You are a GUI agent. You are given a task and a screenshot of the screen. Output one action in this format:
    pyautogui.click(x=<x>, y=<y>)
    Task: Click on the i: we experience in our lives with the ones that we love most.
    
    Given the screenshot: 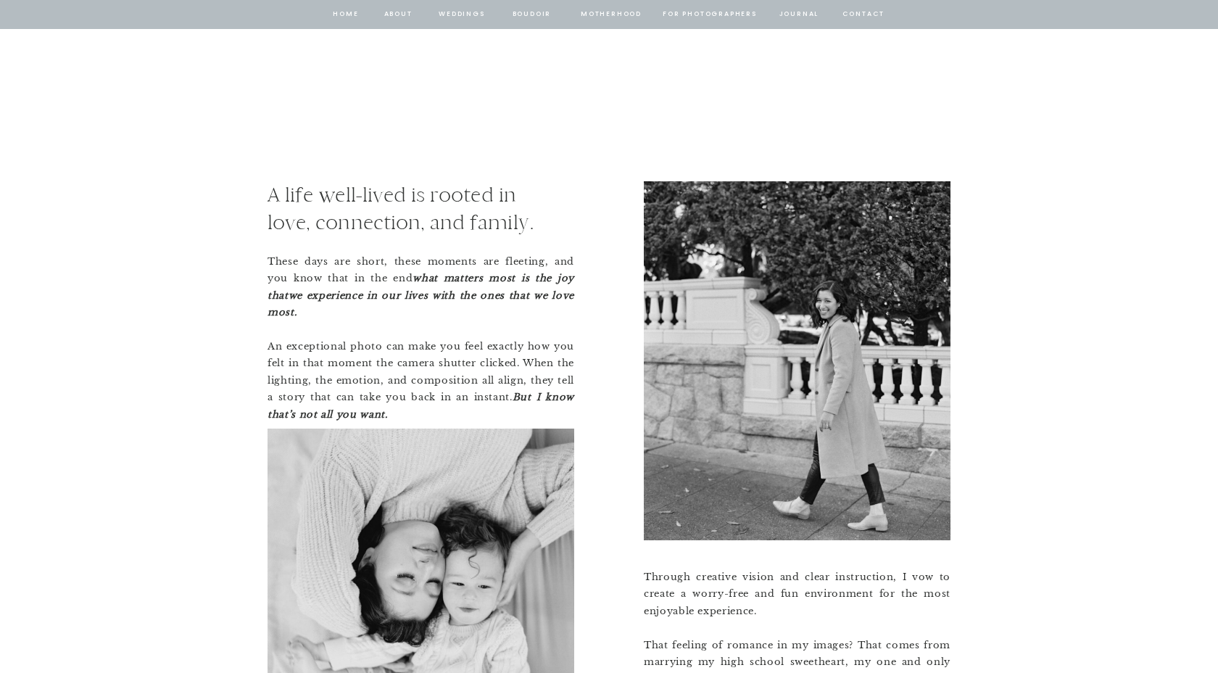 What is the action you would take?
    pyautogui.click(x=421, y=304)
    